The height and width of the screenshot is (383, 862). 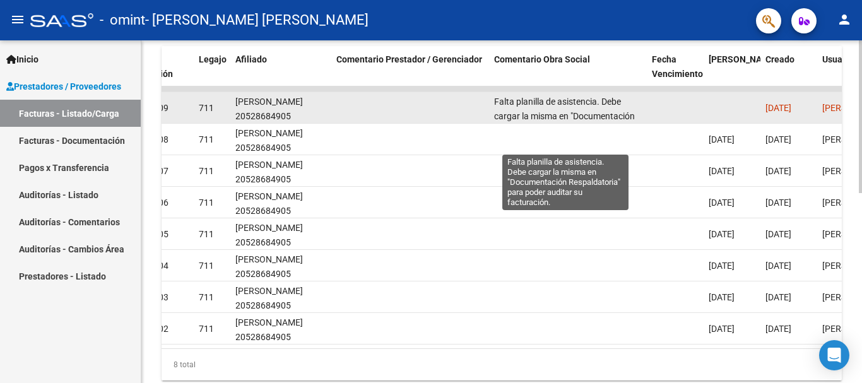 What do you see at coordinates (18, 20) in the screenshot?
I see `mat-icon: menu` at bounding box center [18, 20].